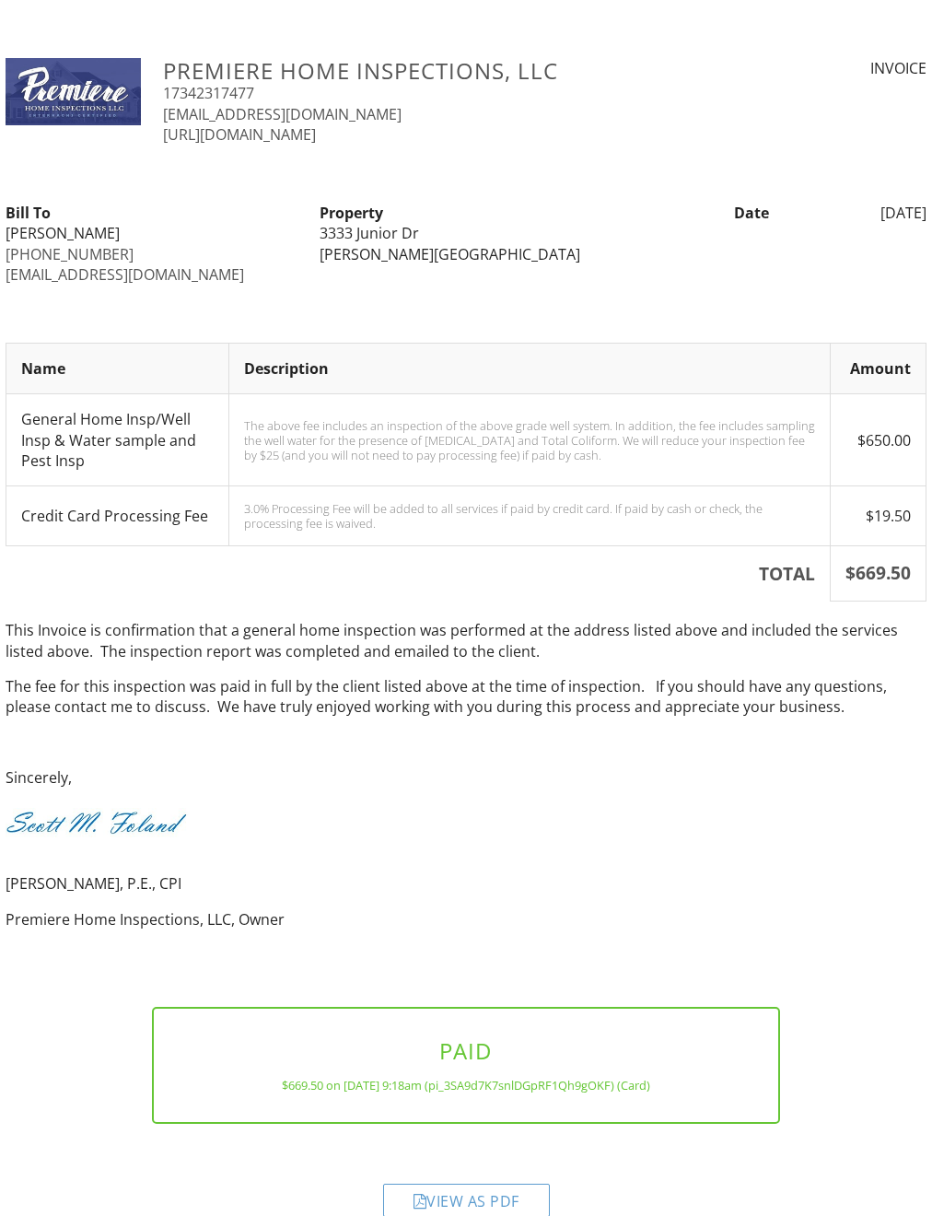  What do you see at coordinates (426, 70) in the screenshot?
I see `h3: Premiere Home Inspections, LLC` at bounding box center [426, 70].